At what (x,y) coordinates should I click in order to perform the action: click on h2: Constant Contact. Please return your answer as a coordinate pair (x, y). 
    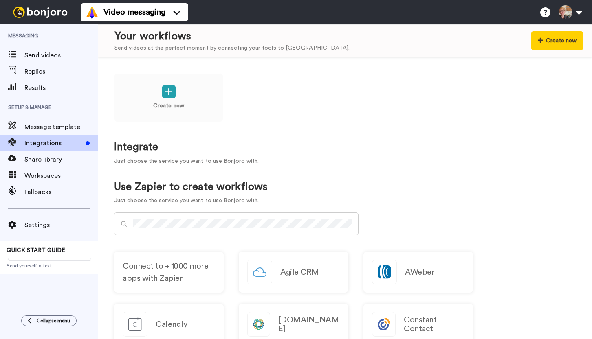
    Looking at the image, I should click on (434, 325).